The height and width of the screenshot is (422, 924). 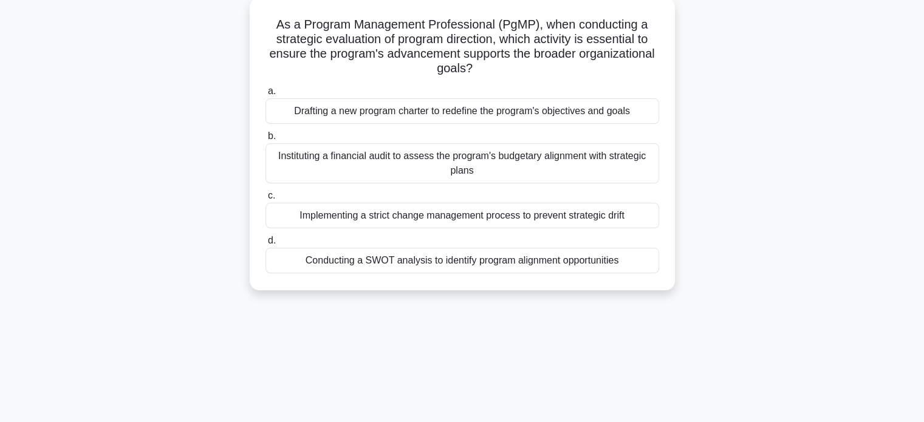 I want to click on h5: As a Program Management Professional (PgMP), when conducting a strategic evaluation of program di..., so click(x=462, y=47).